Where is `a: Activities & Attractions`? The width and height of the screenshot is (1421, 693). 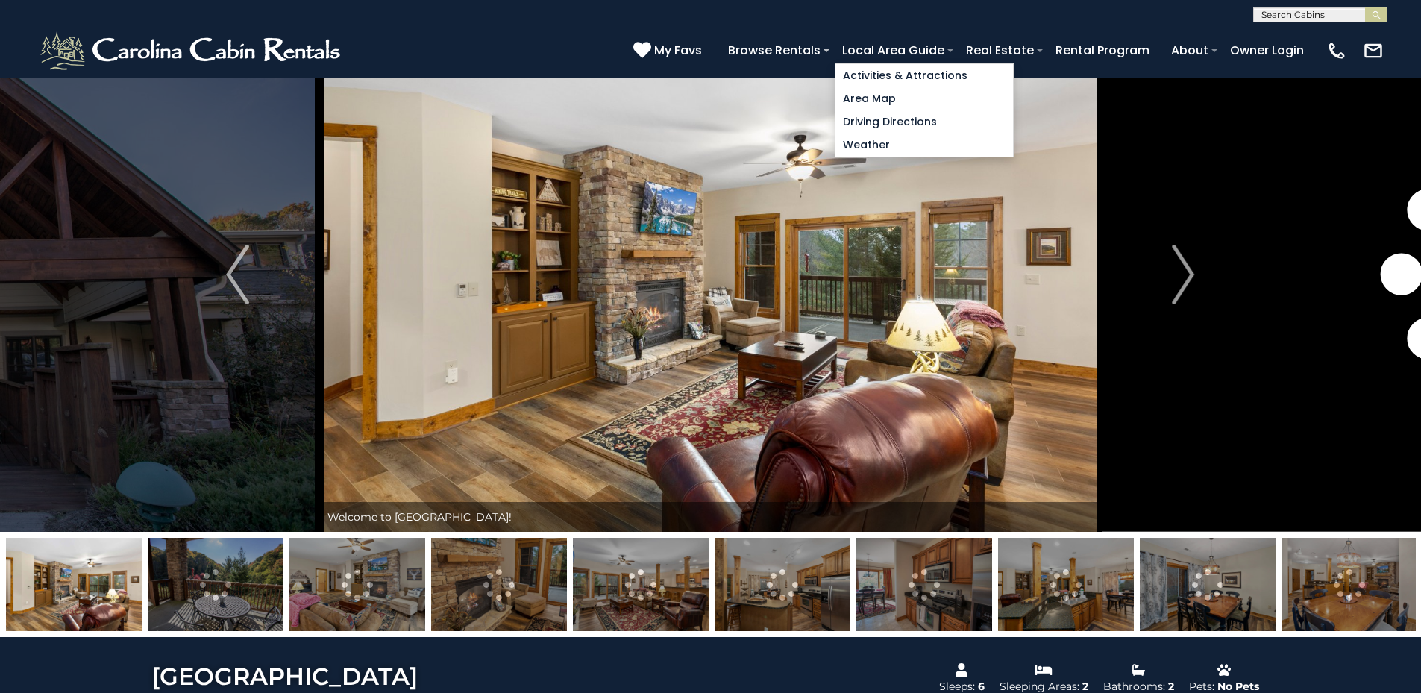
a: Activities & Attractions is located at coordinates (924, 75).